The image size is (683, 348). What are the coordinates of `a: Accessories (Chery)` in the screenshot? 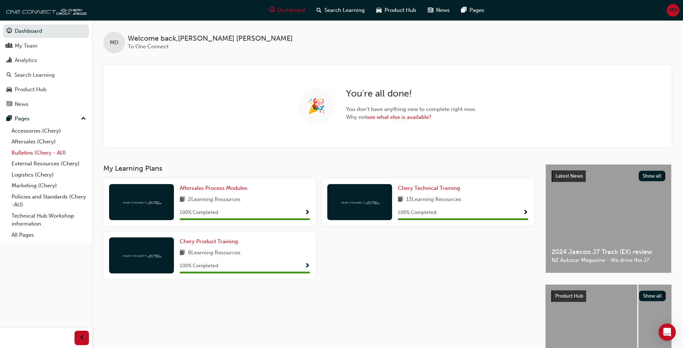 It's located at (49, 131).